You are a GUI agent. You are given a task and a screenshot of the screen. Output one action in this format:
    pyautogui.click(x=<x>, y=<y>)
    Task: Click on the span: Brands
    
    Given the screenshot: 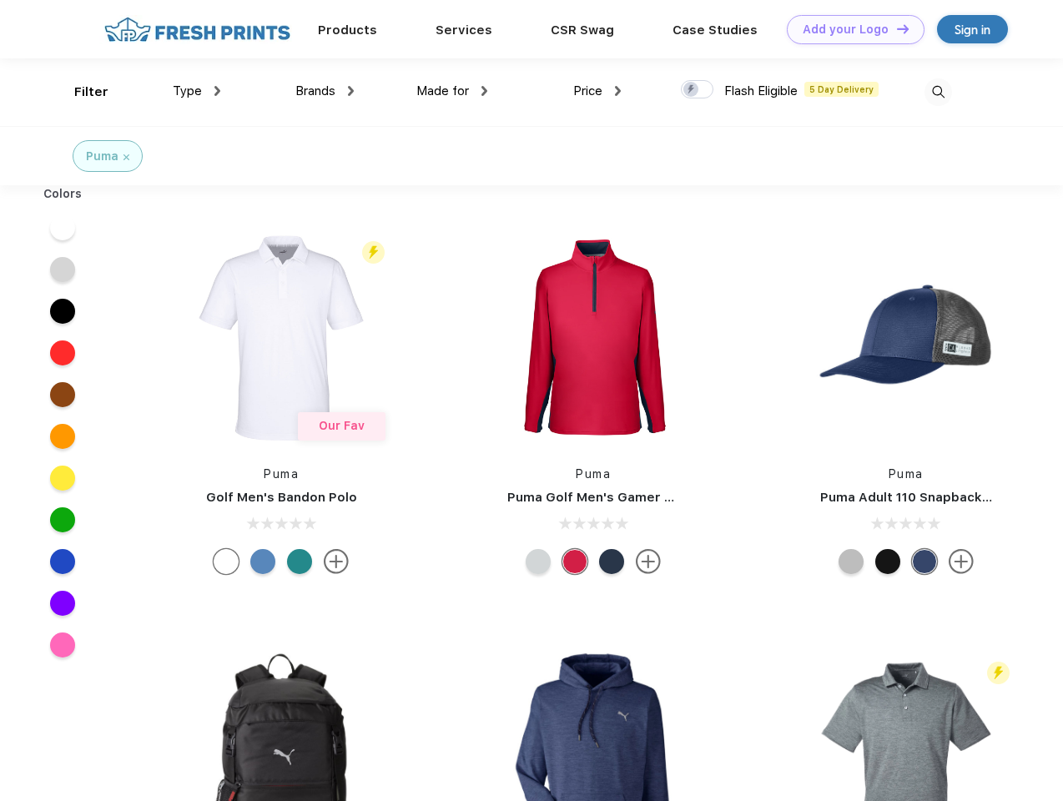 What is the action you would take?
    pyautogui.click(x=315, y=91)
    